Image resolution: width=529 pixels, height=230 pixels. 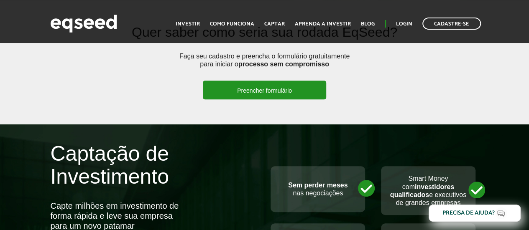 I want to click on a: Como funciona, so click(x=232, y=24).